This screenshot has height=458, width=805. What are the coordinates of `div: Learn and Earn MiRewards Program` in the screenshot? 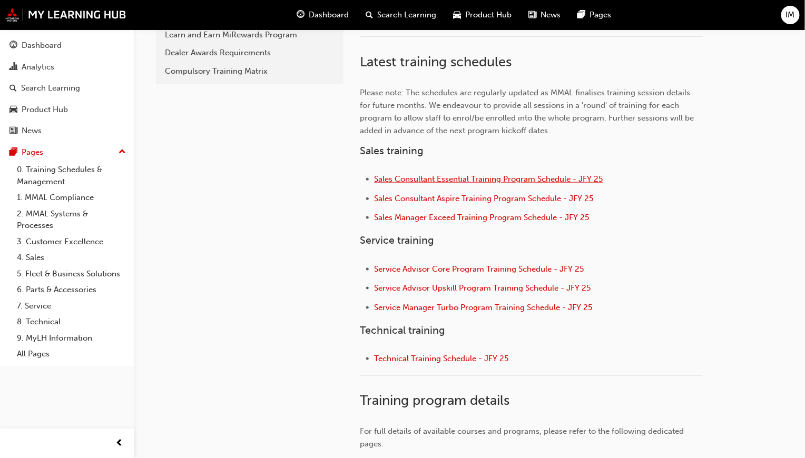 It's located at (250, 35).